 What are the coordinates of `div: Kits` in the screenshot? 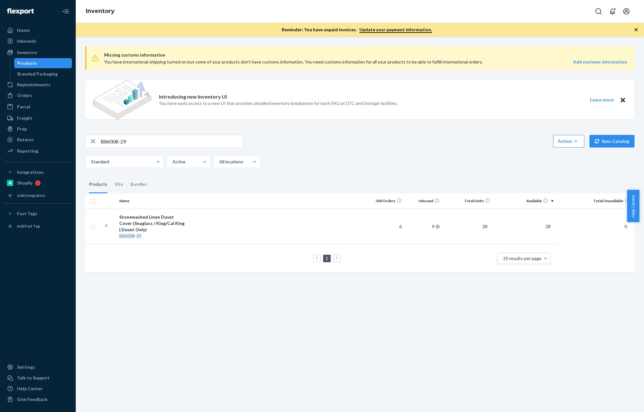 It's located at (119, 184).